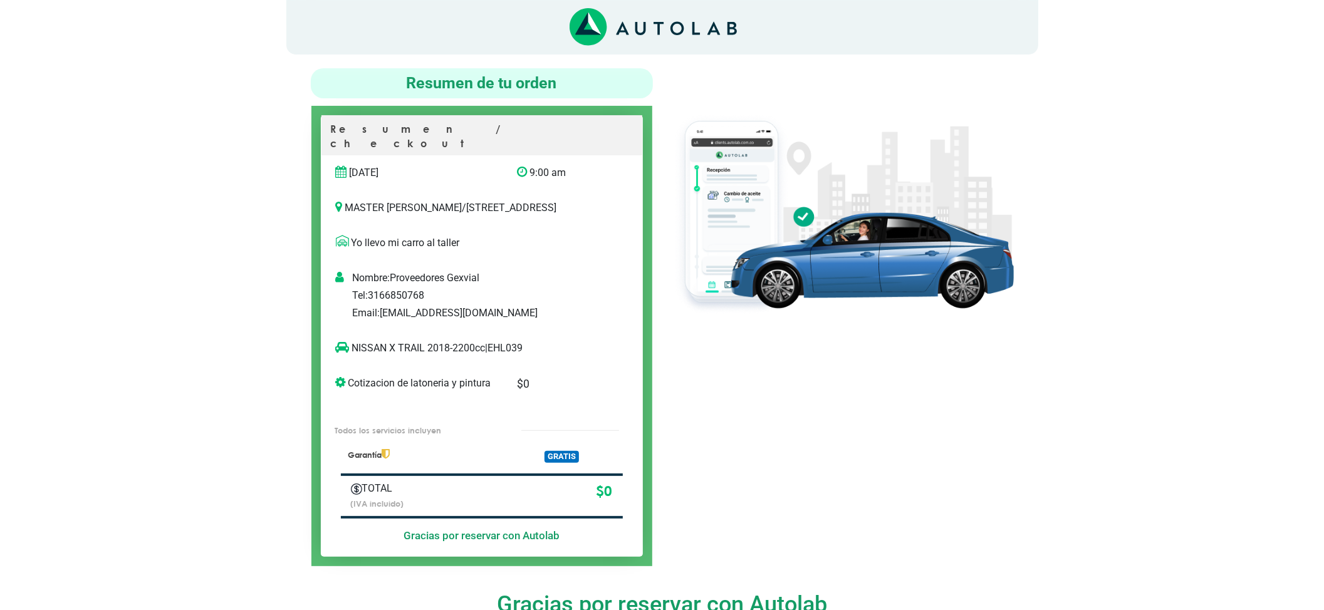 The image size is (1324, 610). I want to click on small: (IVA incluido), so click(377, 504).